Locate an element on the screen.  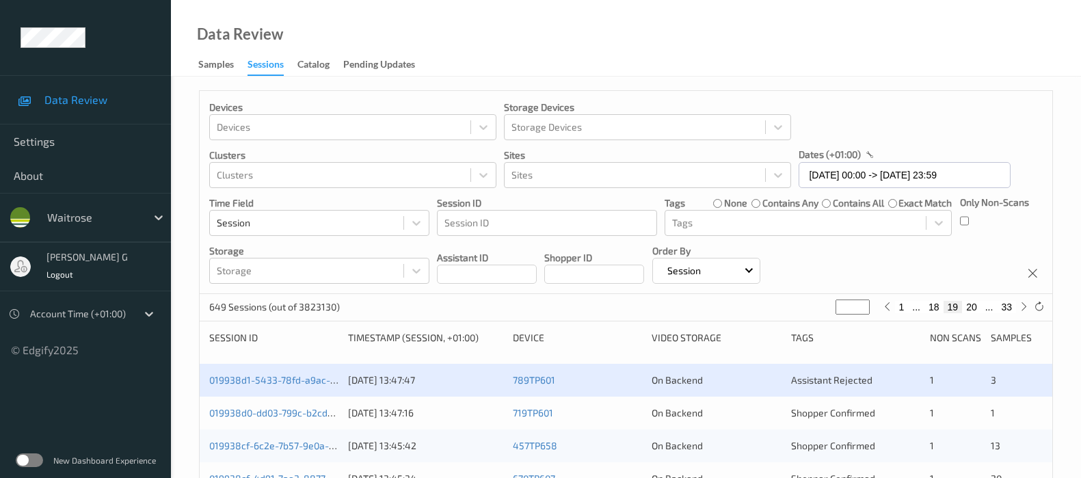
div: Non Scans is located at coordinates (956, 338).